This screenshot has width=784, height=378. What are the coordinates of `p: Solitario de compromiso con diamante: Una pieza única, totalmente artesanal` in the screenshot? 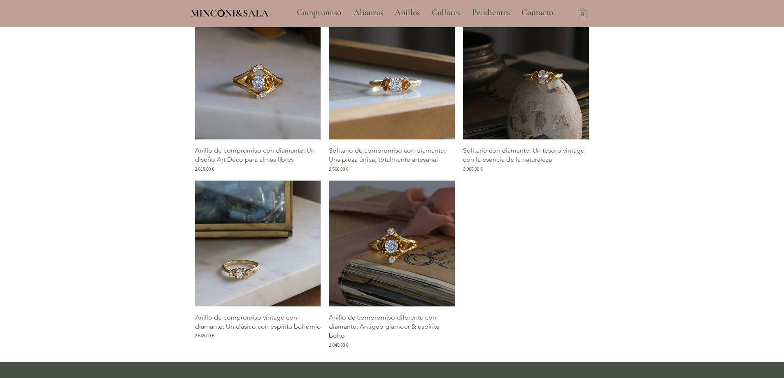 It's located at (392, 155).